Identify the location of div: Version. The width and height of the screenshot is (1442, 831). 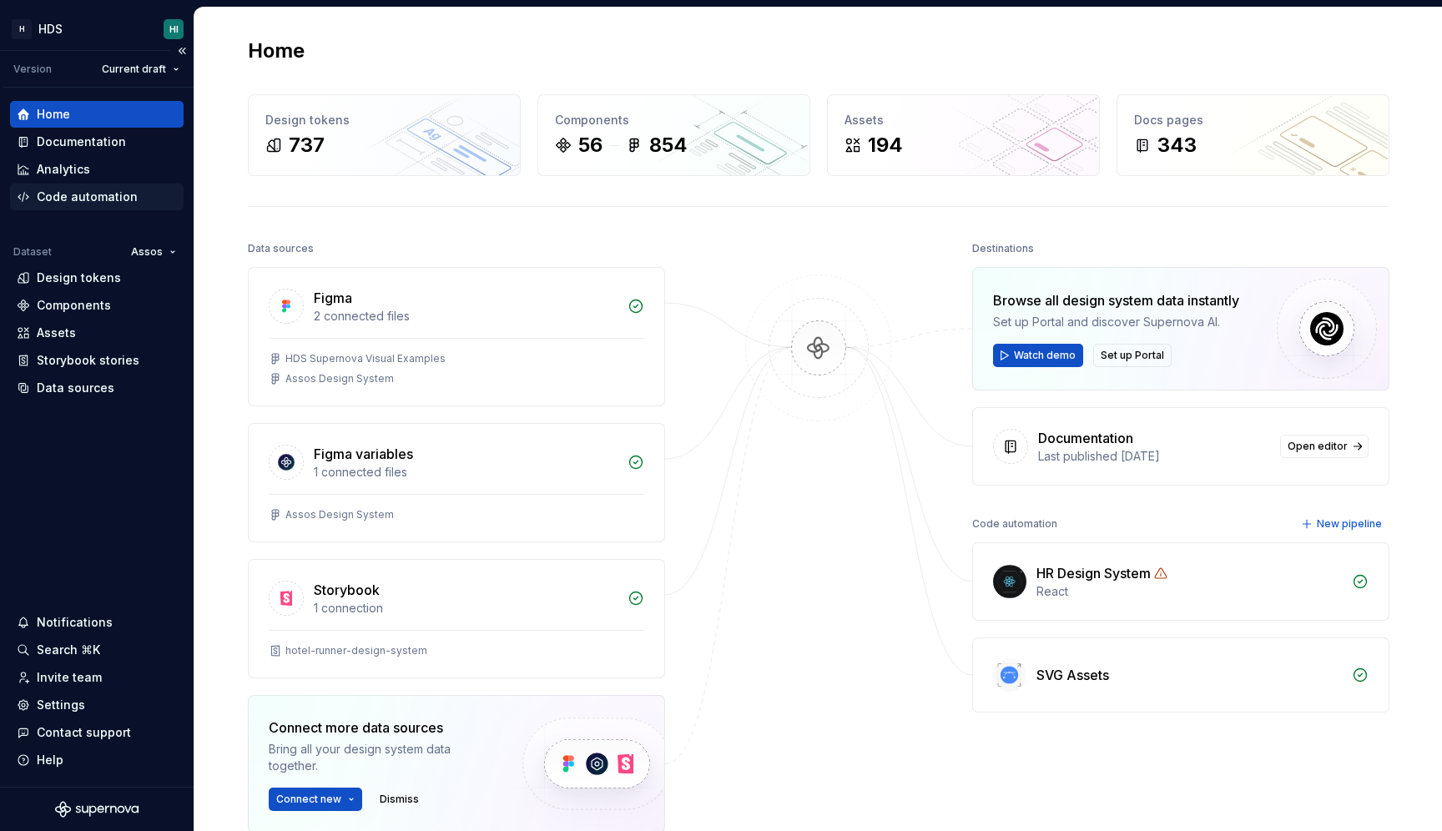
(33, 69).